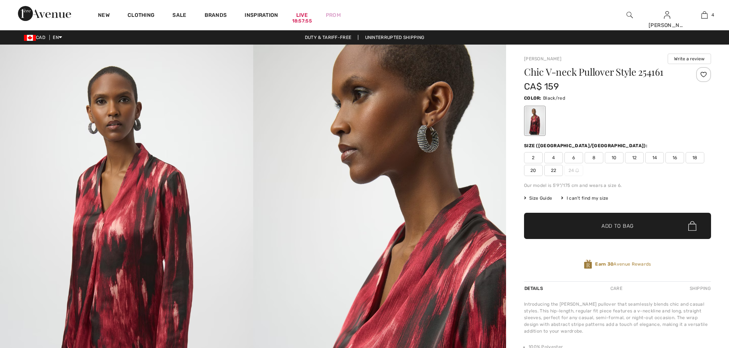 The image size is (729, 348). Describe the element at coordinates (667, 15) in the screenshot. I see `img: My Info` at that location.